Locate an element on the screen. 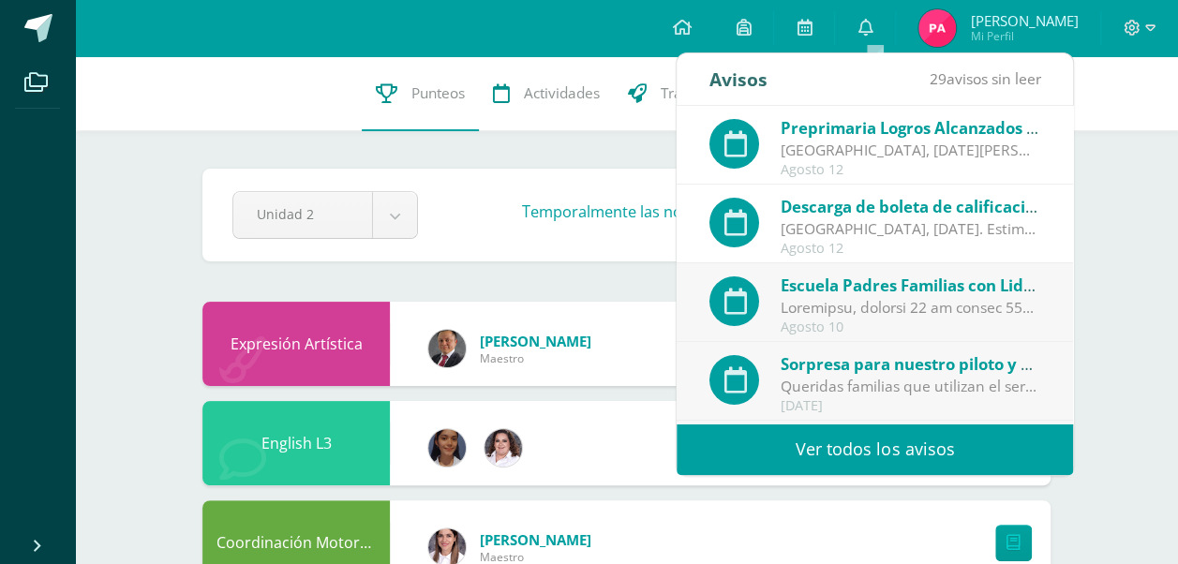 This screenshot has width=1178, height=564. div: Avisos is located at coordinates (739, 79).